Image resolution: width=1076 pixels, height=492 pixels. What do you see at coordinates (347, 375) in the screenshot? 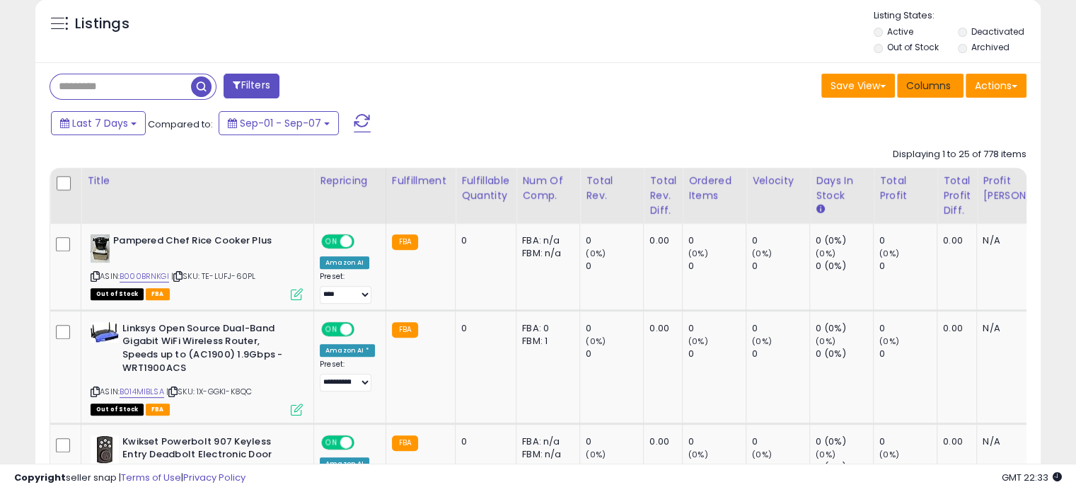
I see `div: Preset:` at bounding box center [347, 375].